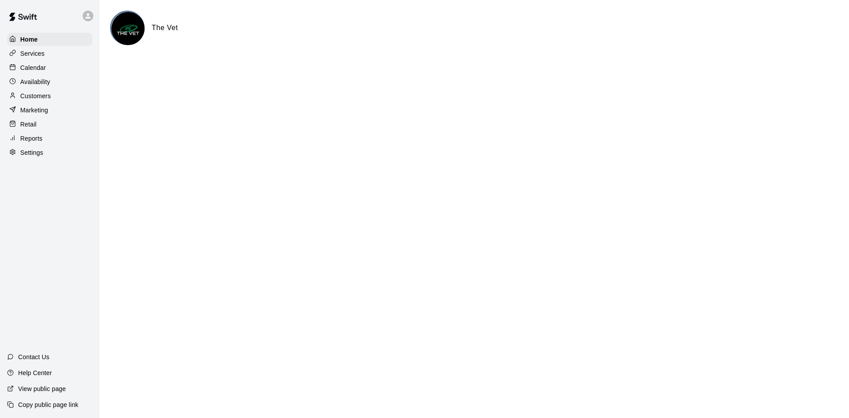  I want to click on div: Customers, so click(50, 96).